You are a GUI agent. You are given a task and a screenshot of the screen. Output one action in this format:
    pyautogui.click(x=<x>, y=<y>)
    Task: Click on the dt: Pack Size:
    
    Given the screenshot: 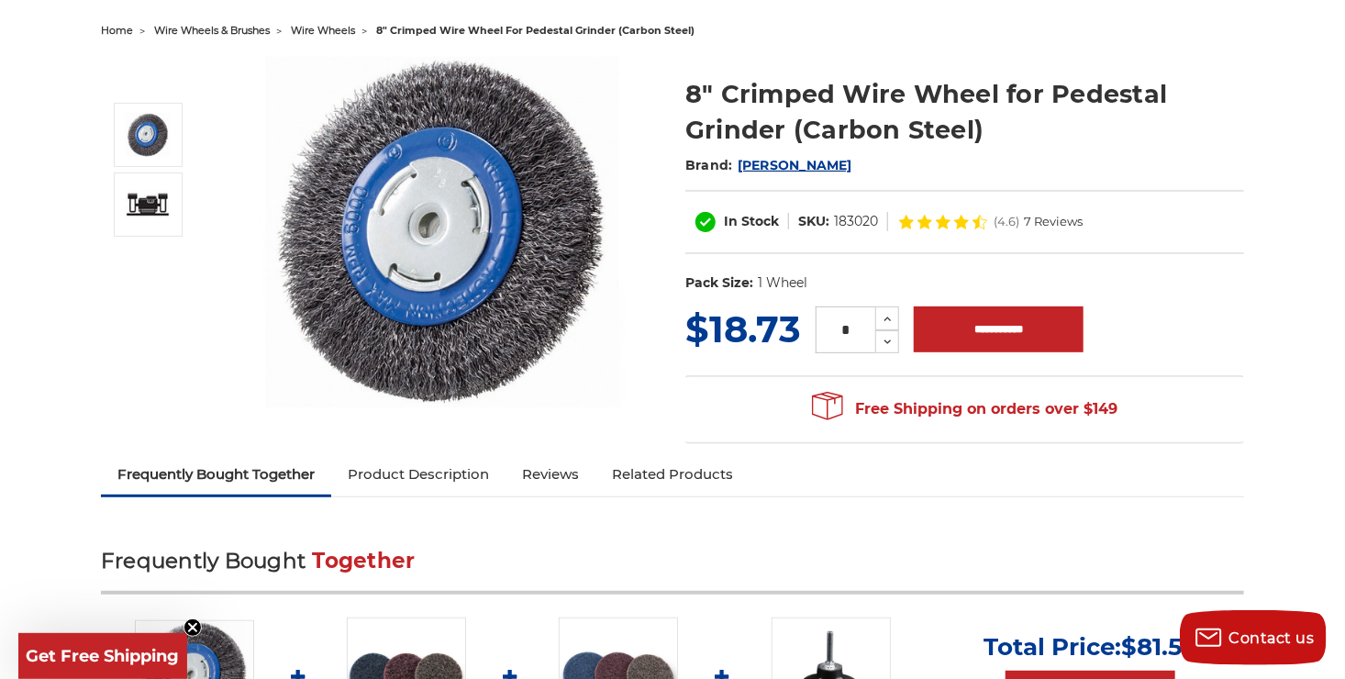 What is the action you would take?
    pyautogui.click(x=719, y=283)
    